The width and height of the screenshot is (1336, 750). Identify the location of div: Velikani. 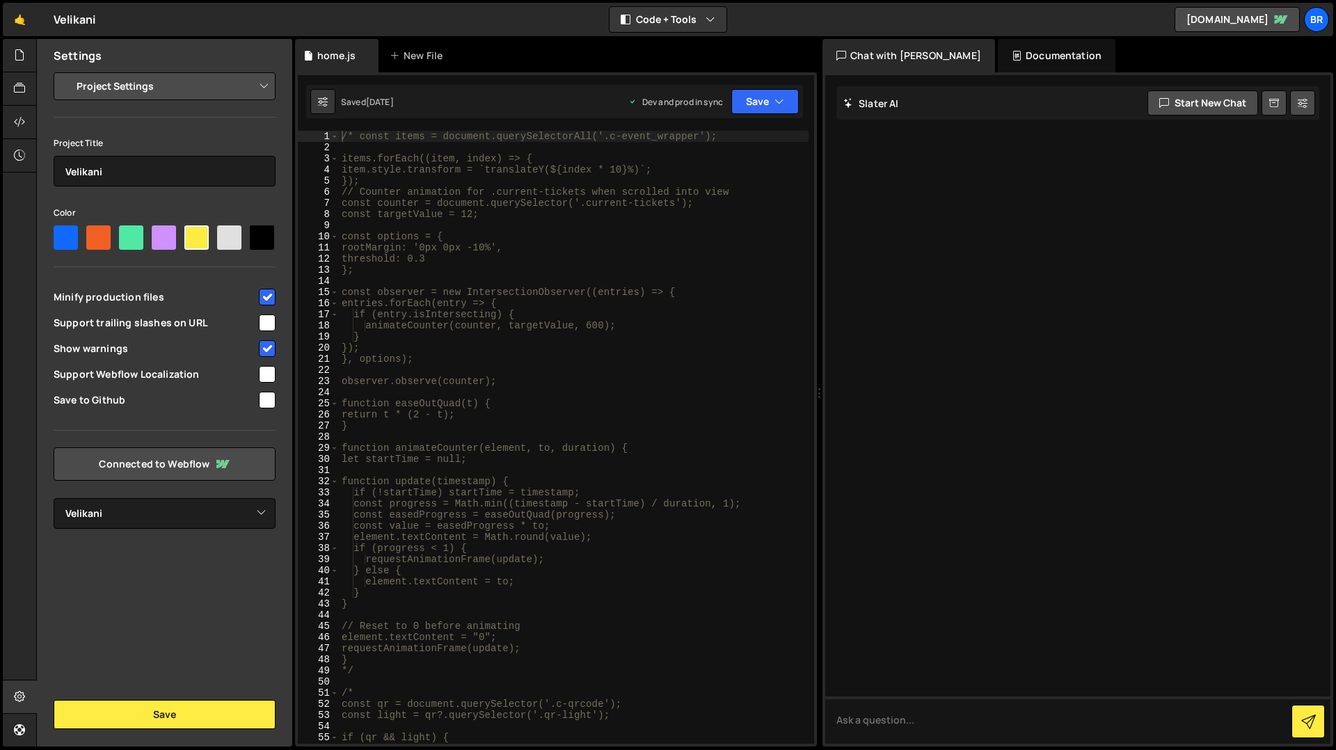
(74, 19).